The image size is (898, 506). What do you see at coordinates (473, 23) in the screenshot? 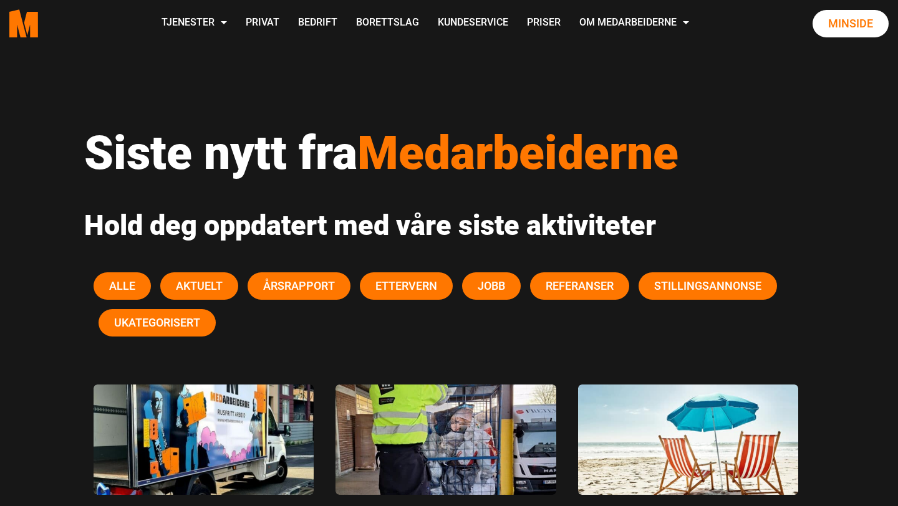
I see `a: Kundeservice` at bounding box center [473, 23].